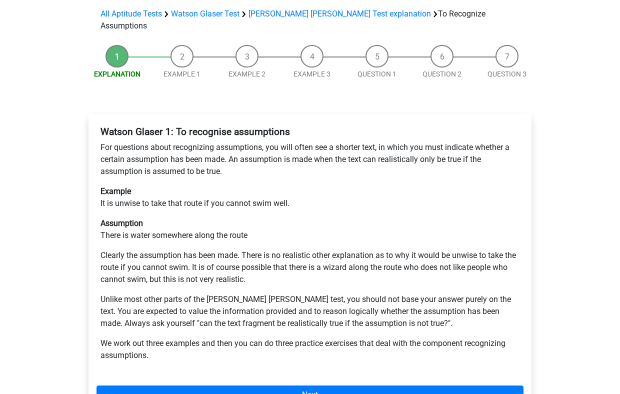 The width and height of the screenshot is (620, 394). Describe the element at coordinates (195, 132) in the screenshot. I see `b: Watson Glaser 1: To recognise assumptions` at that location.